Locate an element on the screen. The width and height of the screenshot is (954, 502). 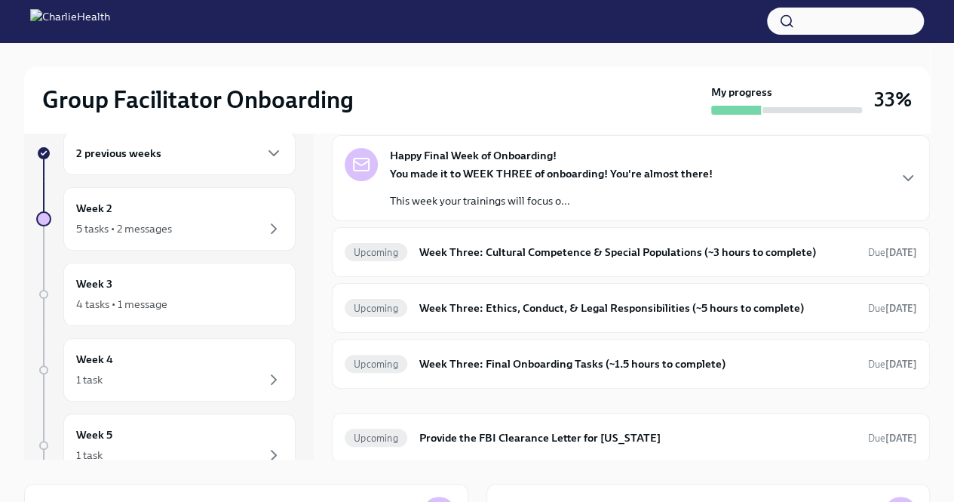
p: This week your trainings will focus o... is located at coordinates (551, 201).